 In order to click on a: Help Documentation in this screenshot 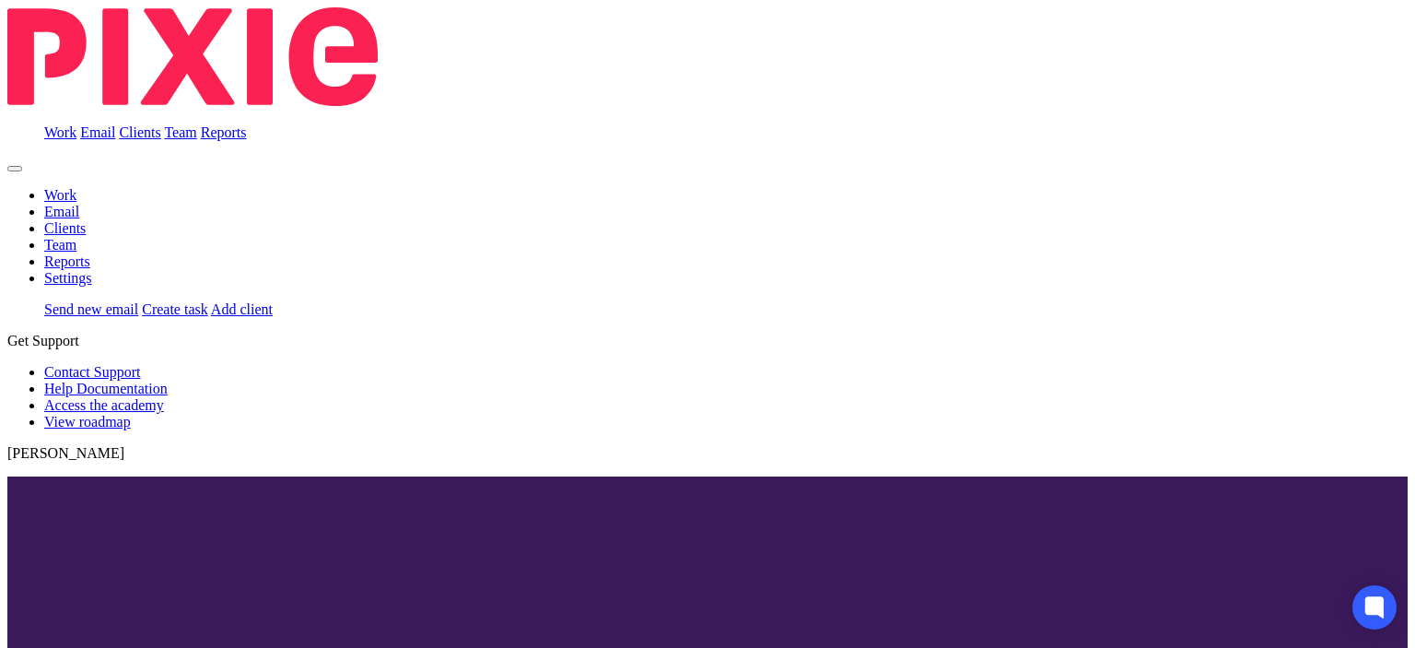, I will do `click(106, 388)`.